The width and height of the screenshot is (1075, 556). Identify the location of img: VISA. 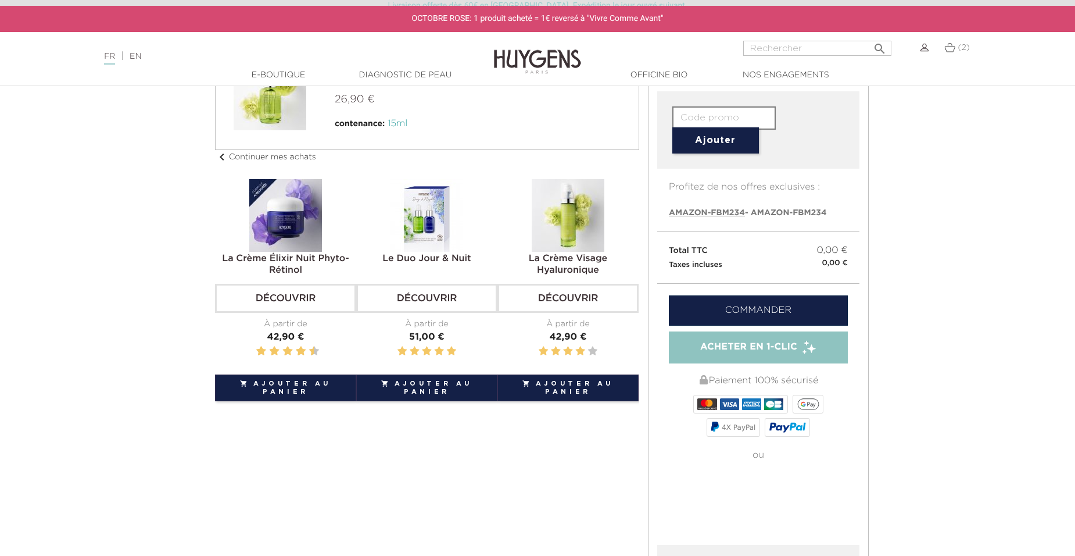
(730, 404).